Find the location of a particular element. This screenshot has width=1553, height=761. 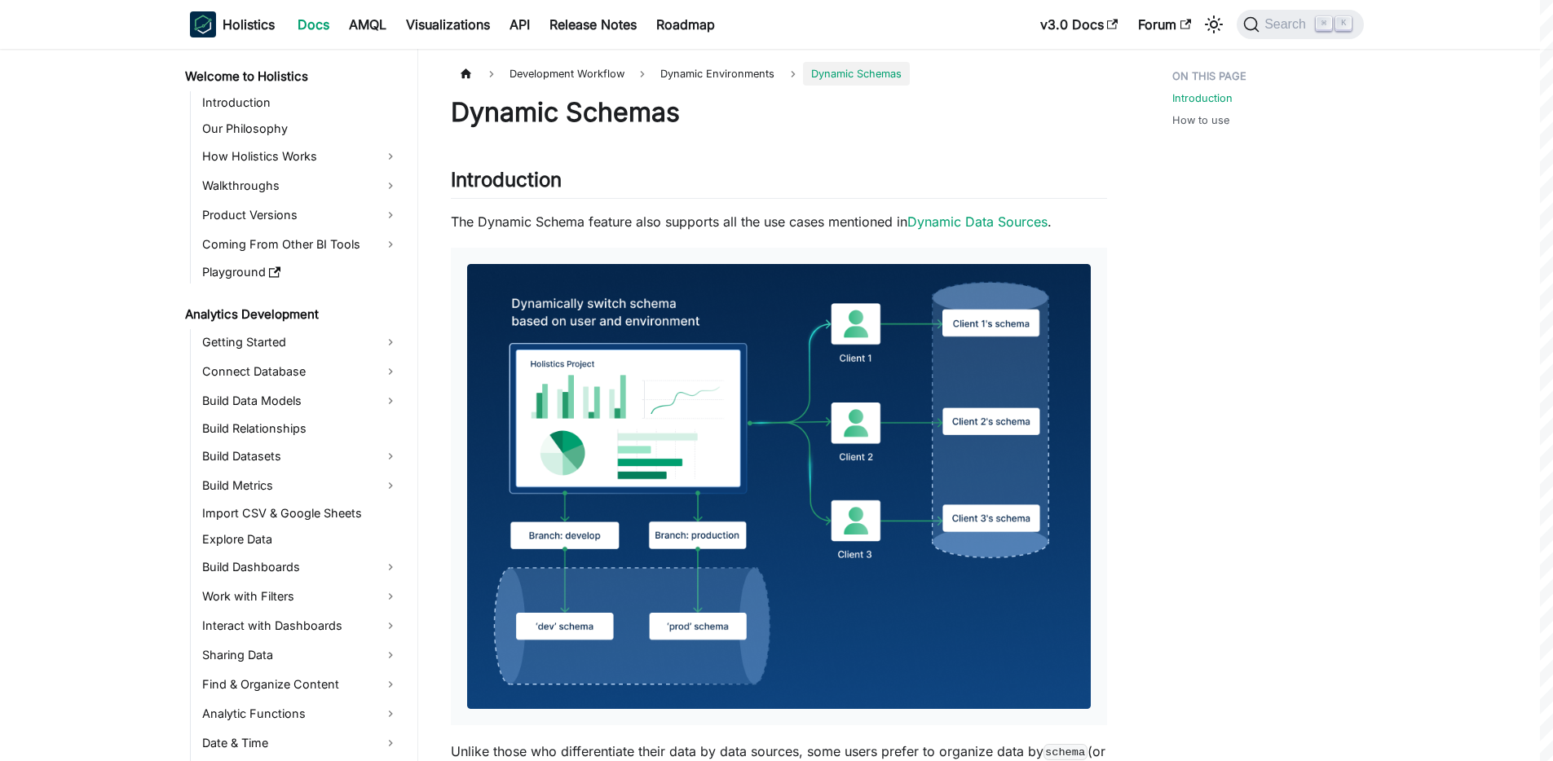

kbd: K is located at coordinates (1343, 24).